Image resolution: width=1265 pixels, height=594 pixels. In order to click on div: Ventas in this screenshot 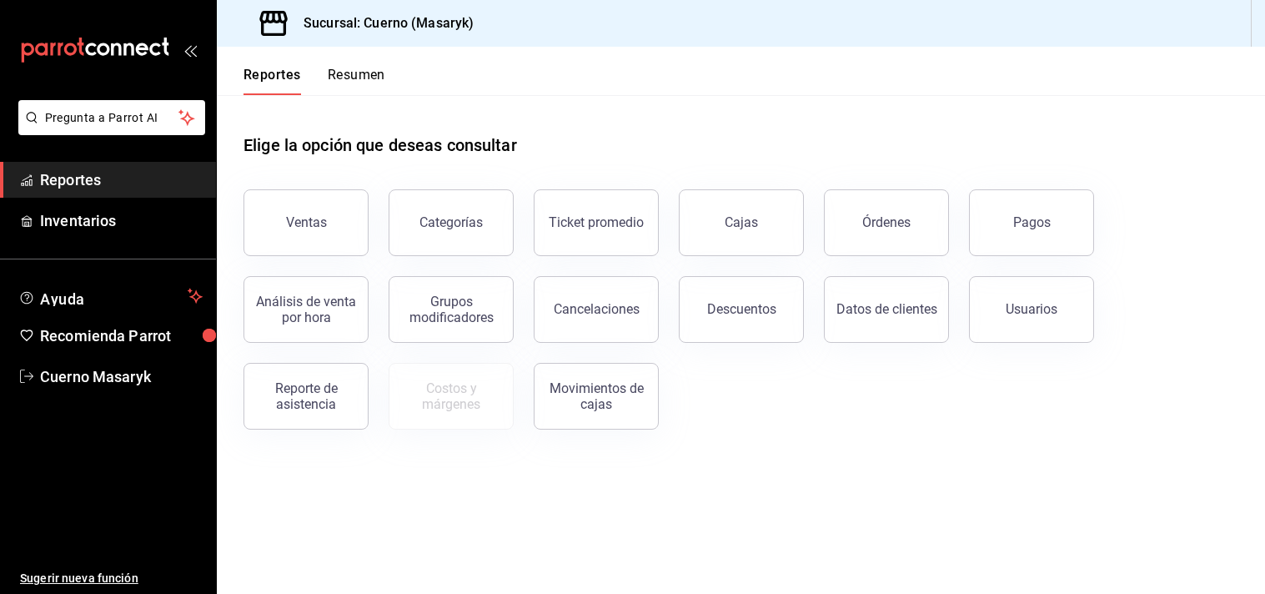, I will do `click(306, 222)`.